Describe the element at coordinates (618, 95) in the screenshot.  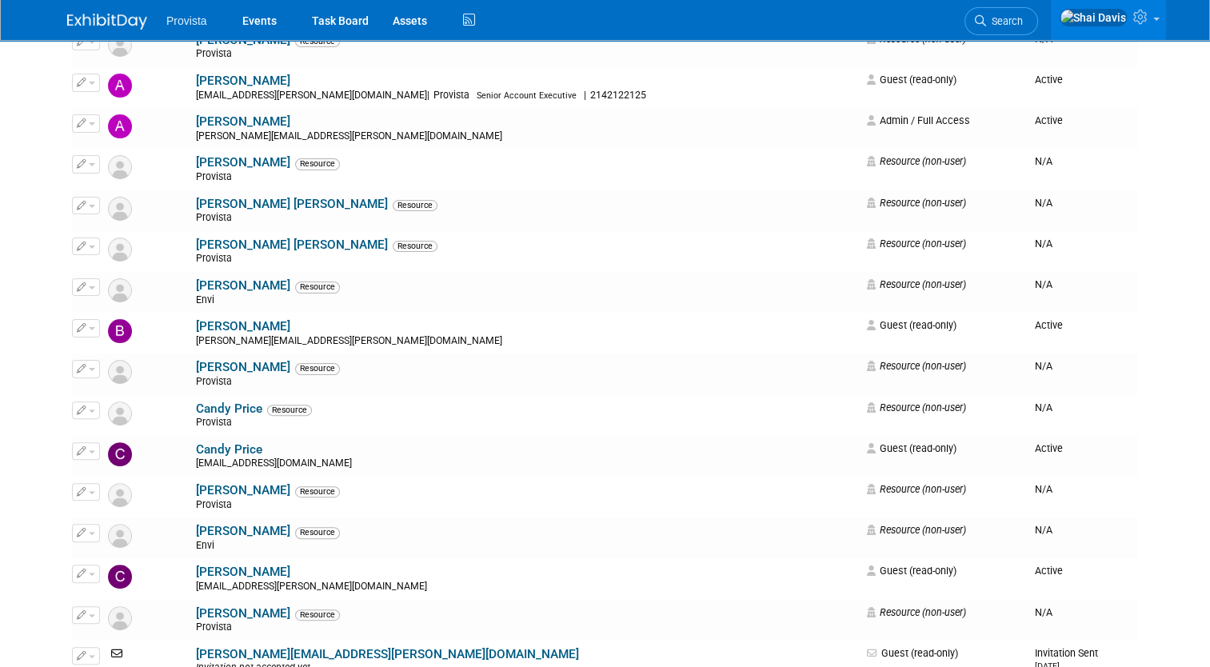
I see `span: 2142122125` at that location.